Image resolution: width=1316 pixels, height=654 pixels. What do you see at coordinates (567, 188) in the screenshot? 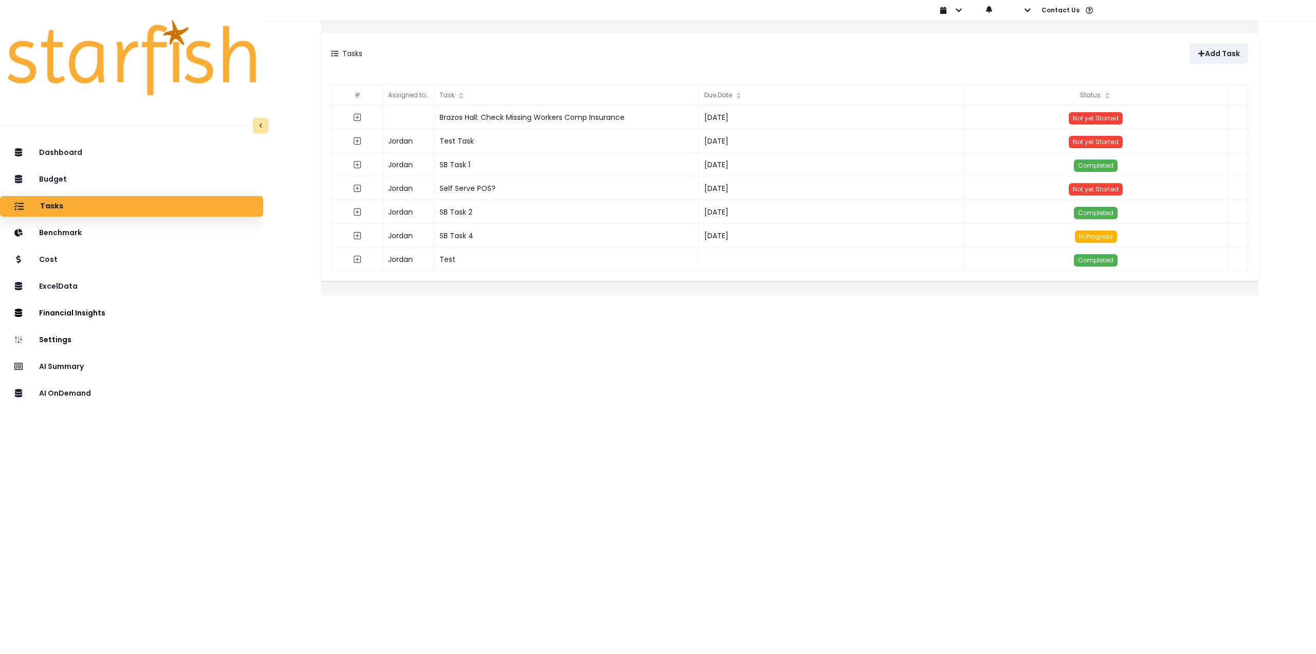
I see `div: Self Serve POS?` at bounding box center [567, 188].